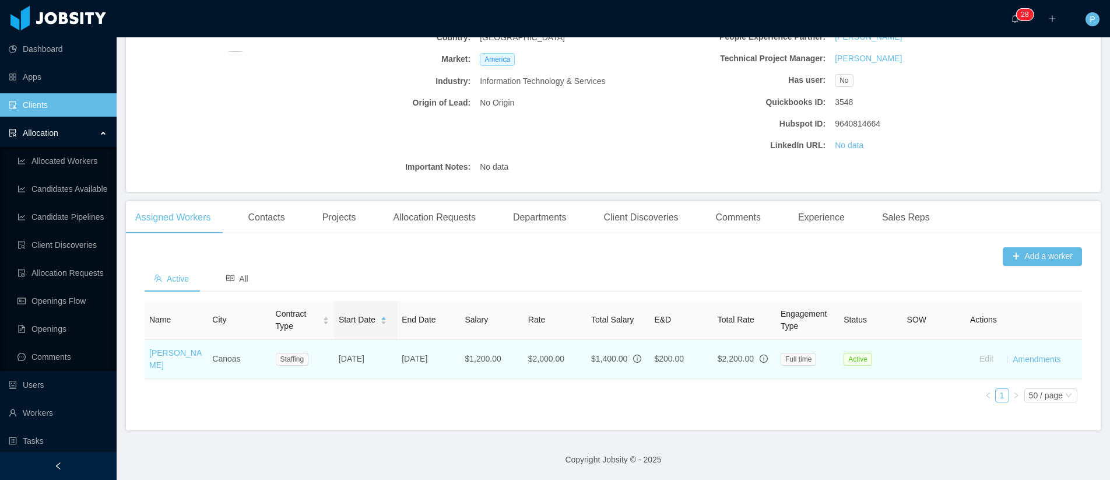 This screenshot has height=480, width=1110. Describe the element at coordinates (1002, 395) in the screenshot. I see `a: 1` at that location.